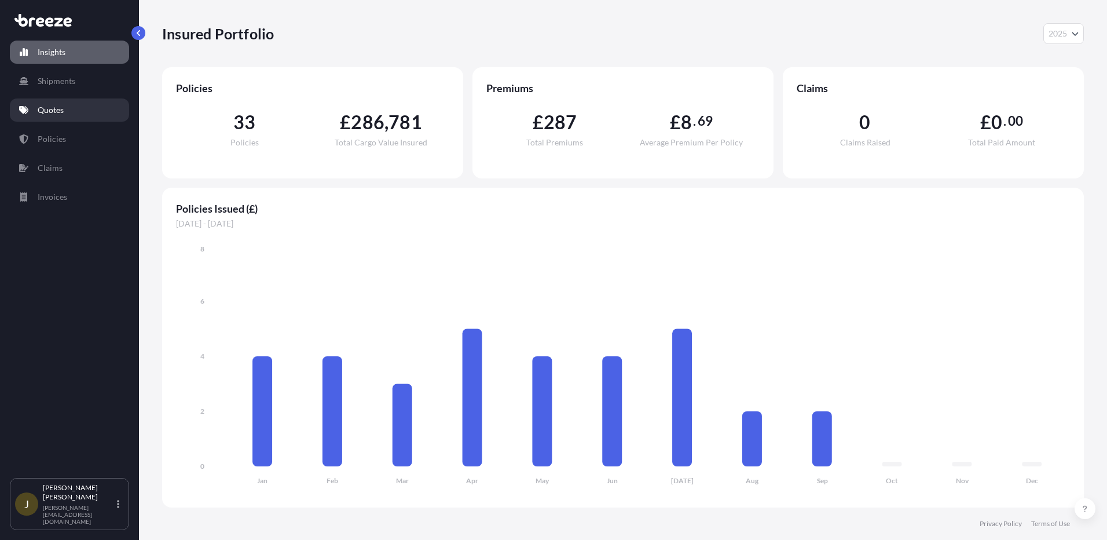 This screenshot has width=1107, height=540. What do you see at coordinates (1001, 142) in the screenshot?
I see `span: Total Paid Amount` at bounding box center [1001, 142].